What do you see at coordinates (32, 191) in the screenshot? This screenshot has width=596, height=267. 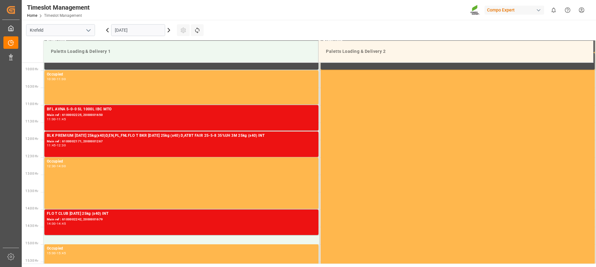 I see `span: 13:30 Hr` at bounding box center [32, 191].